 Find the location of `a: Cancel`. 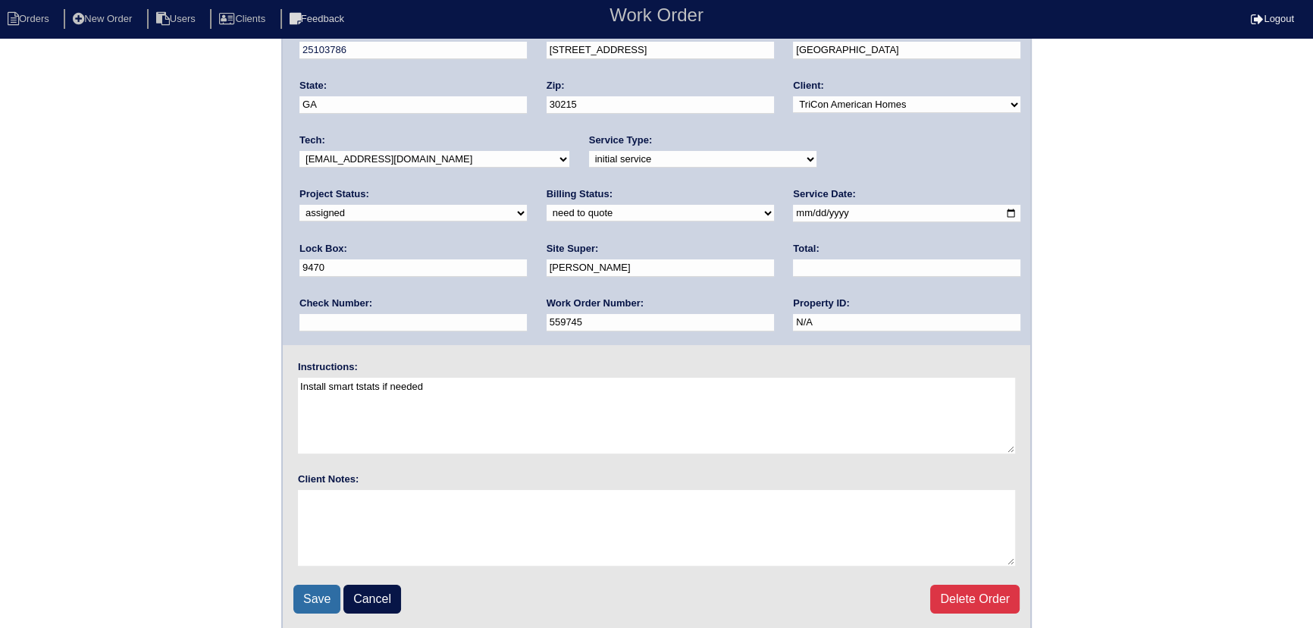

a: Cancel is located at coordinates (372, 599).